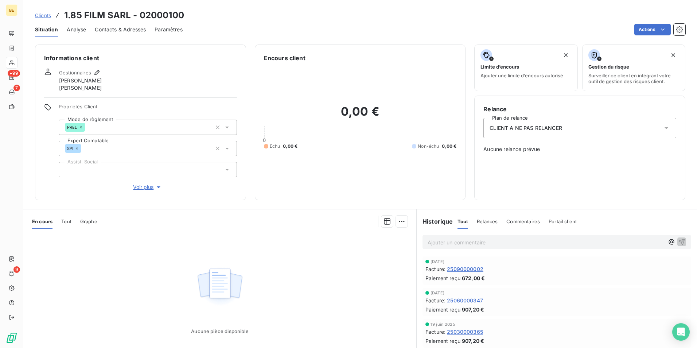  Describe the element at coordinates (42, 221) in the screenshot. I see `span: En cours` at that location.